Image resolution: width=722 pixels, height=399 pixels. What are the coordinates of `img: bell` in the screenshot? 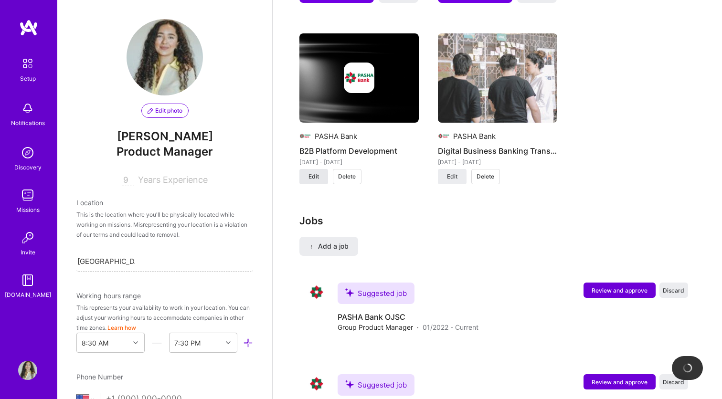 It's located at (28, 108).